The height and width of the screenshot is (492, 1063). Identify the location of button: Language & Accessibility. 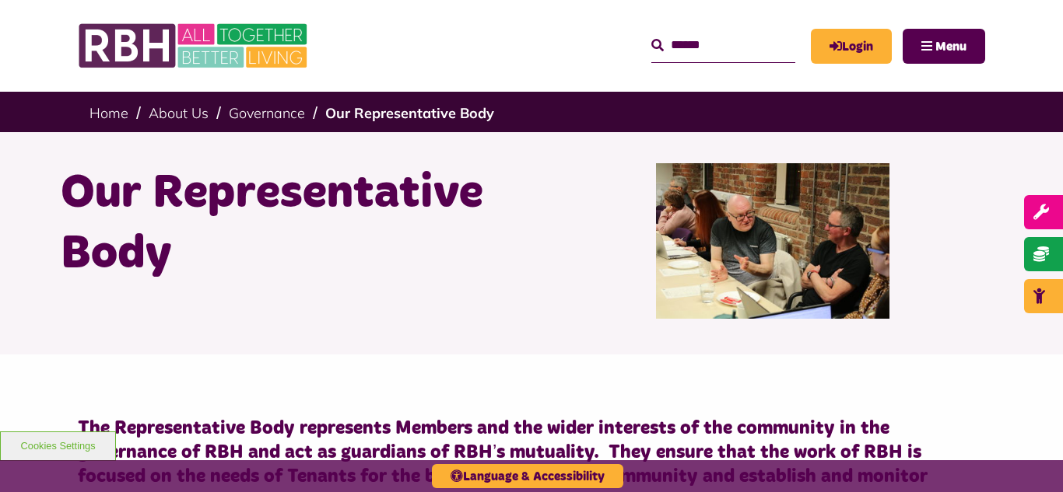
(527, 476).